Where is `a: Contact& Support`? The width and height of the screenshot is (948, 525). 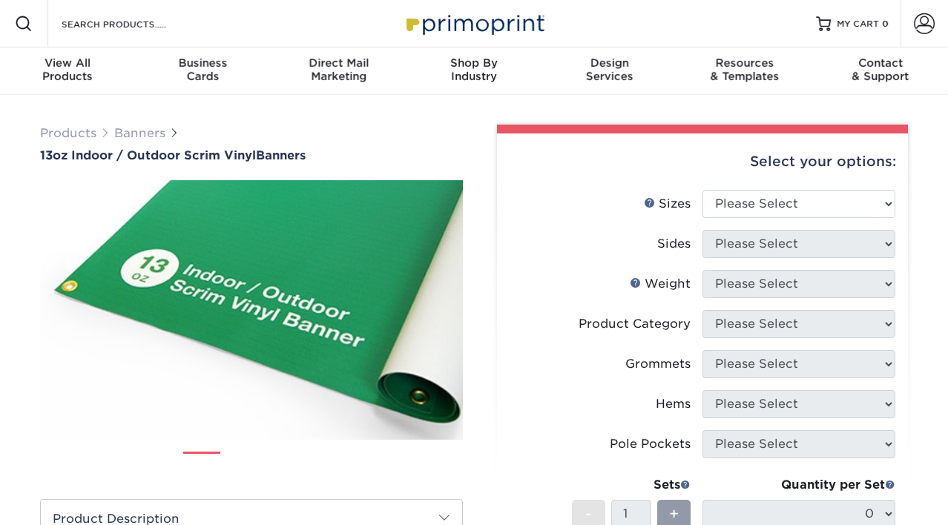 a: Contact& Support is located at coordinates (880, 71).